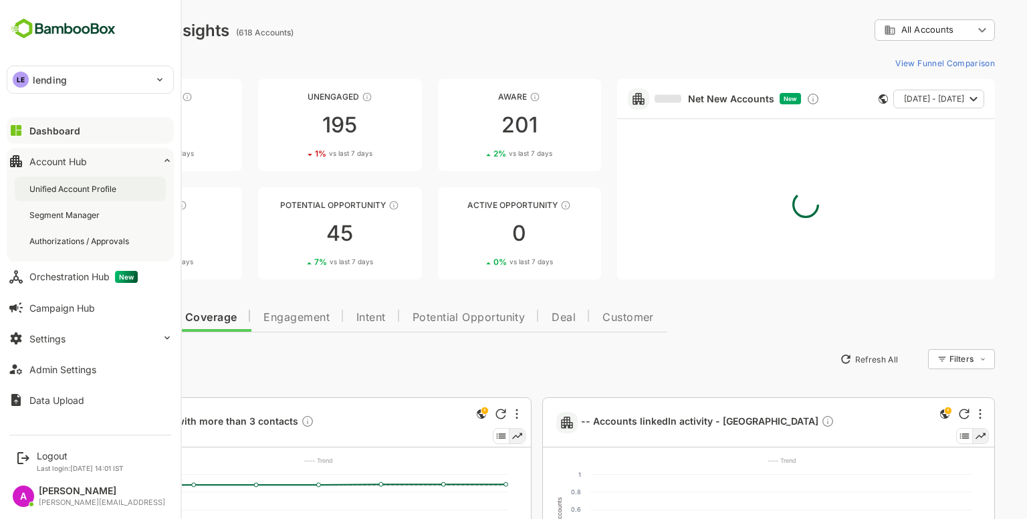 This screenshot has height=519, width=1027. What do you see at coordinates (476, 261) in the screenshot?
I see `div: 0 %` at bounding box center [476, 261].